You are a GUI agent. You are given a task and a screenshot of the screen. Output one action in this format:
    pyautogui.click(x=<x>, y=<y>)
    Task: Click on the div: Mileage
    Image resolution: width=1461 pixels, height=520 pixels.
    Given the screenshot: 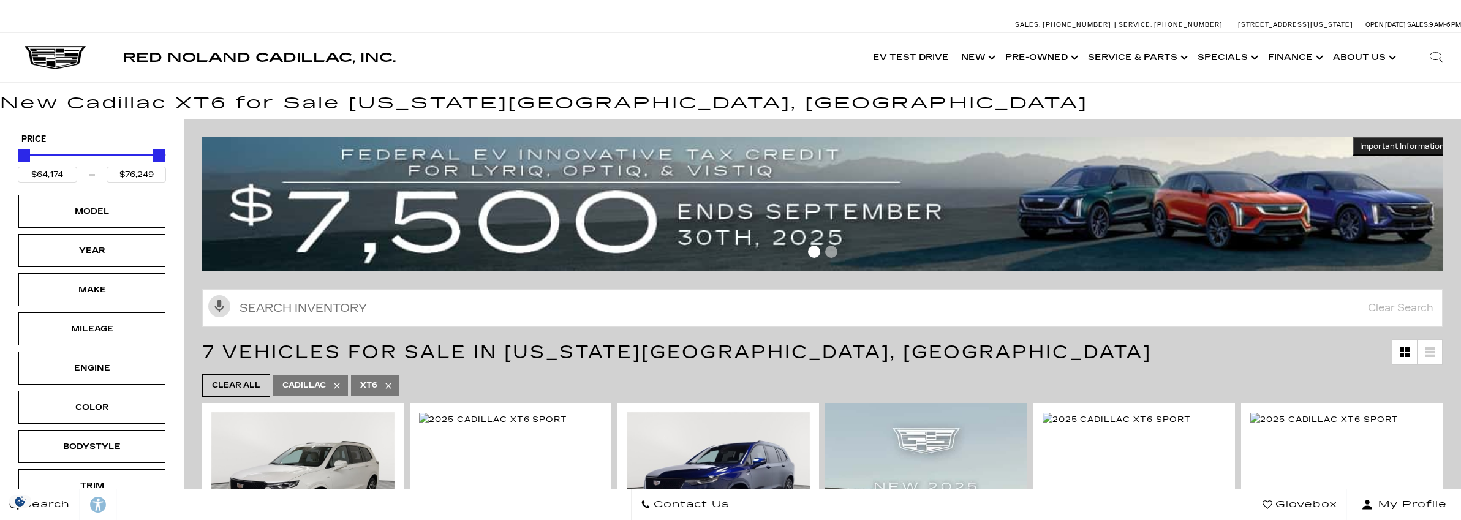 What is the action you would take?
    pyautogui.click(x=92, y=329)
    